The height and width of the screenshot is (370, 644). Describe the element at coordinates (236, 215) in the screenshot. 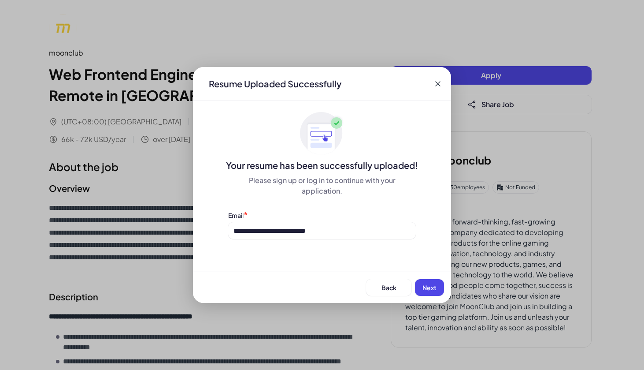

I see `label: Email` at that location.